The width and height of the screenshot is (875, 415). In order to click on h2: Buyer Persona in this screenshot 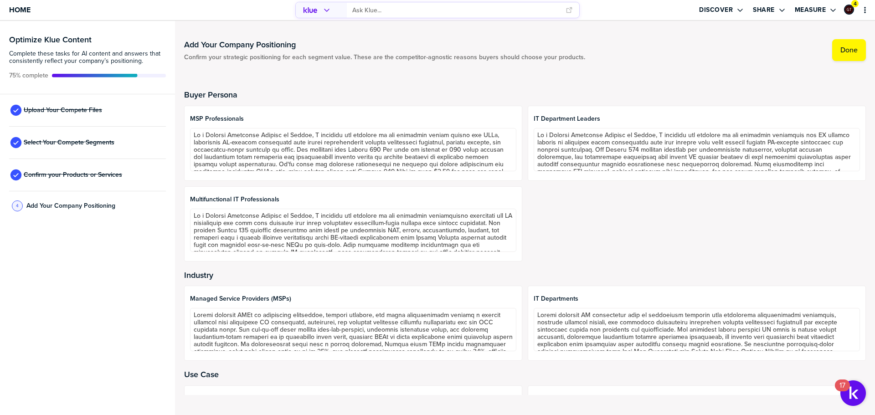, I will do `click(525, 95)`.